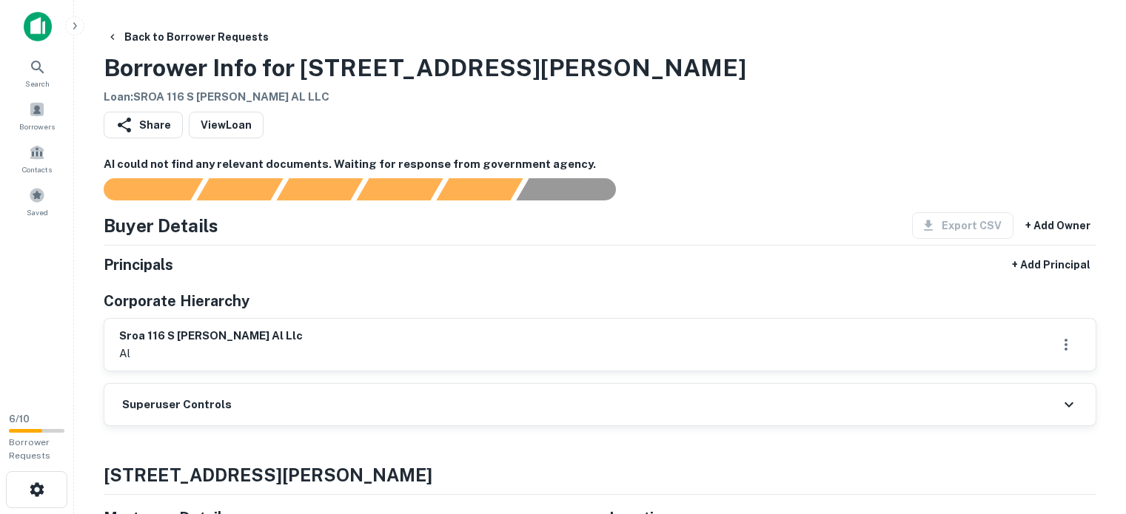 The image size is (1126, 514). I want to click on div: Documents found, AI parsing details..., so click(319, 189).